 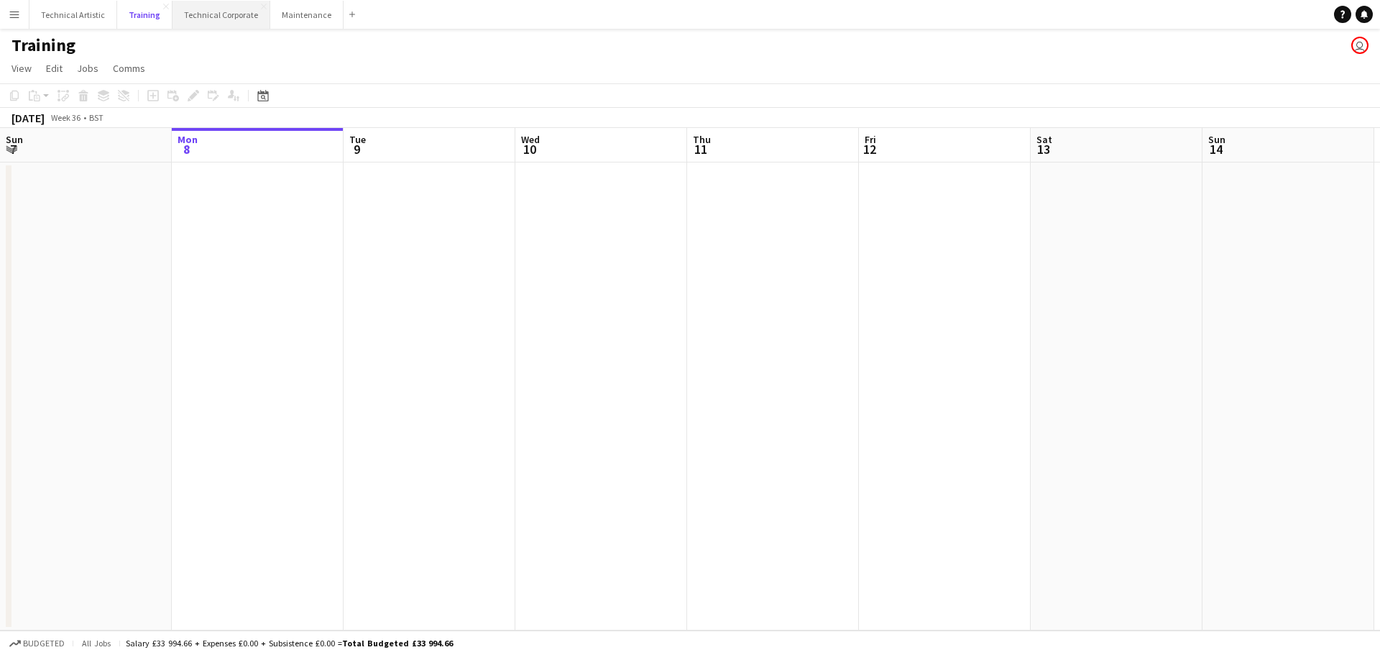 What do you see at coordinates (37, 643) in the screenshot?
I see `button: Budgeted` at bounding box center [37, 643].